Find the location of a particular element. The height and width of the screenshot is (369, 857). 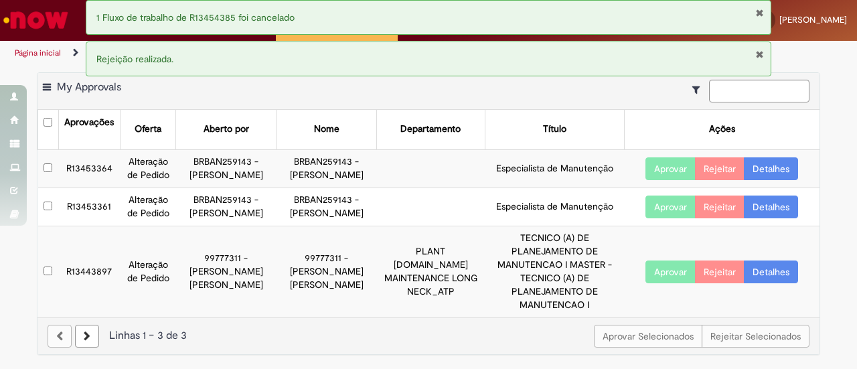

ul: Trilhas de página is located at coordinates (285, 53).